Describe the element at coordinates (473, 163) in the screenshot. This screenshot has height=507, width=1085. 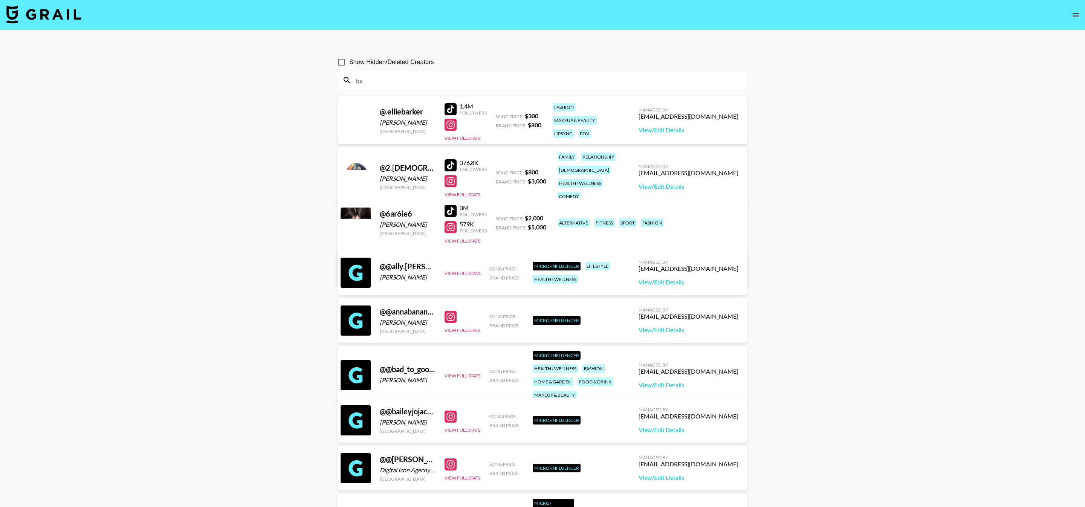
I see `div: 376.8K` at that location.